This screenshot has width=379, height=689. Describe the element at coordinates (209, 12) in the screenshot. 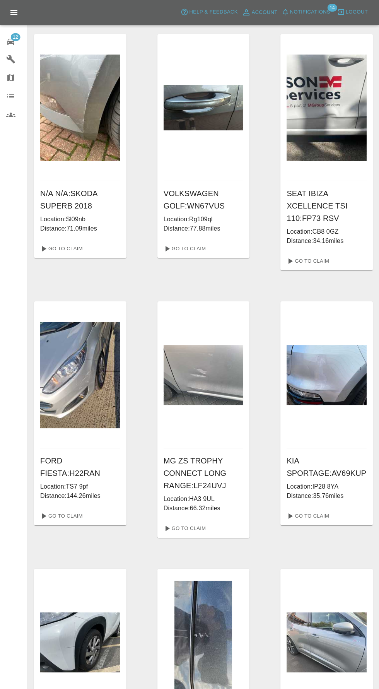

I see `button: Help & Feedback` at that location.